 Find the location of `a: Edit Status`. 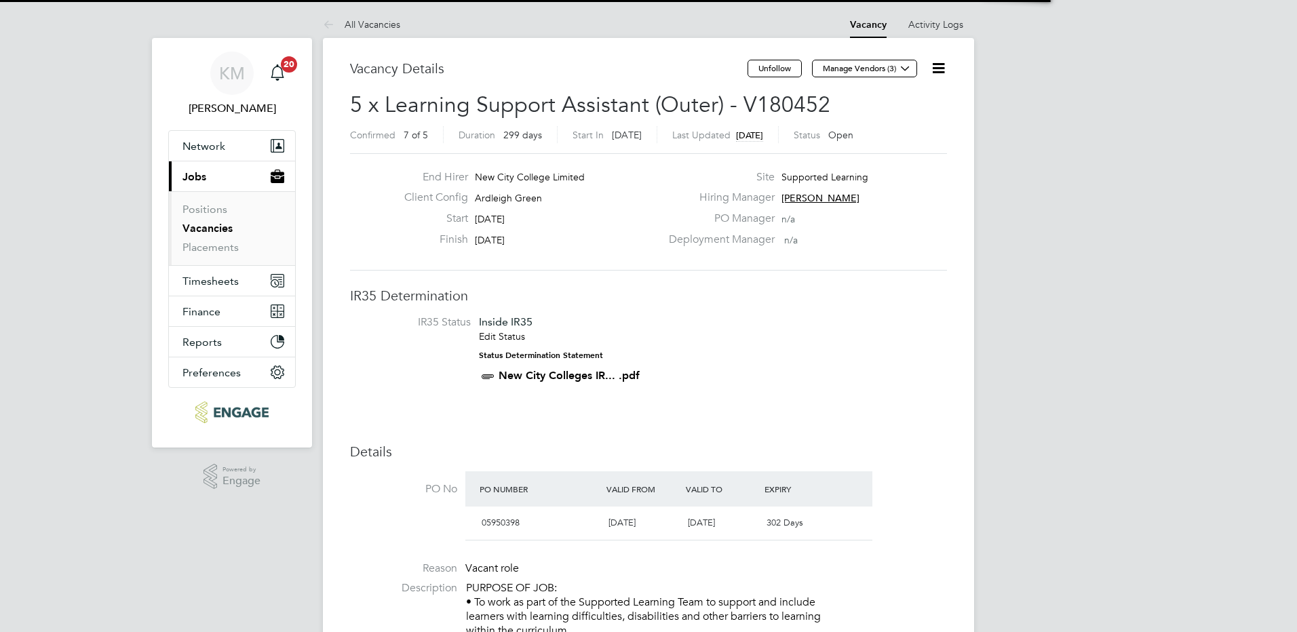

a: Edit Status is located at coordinates (502, 337).